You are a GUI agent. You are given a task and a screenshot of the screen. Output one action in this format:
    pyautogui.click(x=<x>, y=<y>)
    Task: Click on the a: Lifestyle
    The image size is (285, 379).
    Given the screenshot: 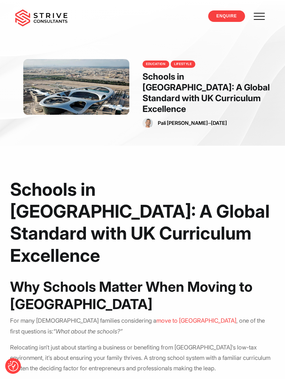 What is the action you would take?
    pyautogui.click(x=183, y=64)
    